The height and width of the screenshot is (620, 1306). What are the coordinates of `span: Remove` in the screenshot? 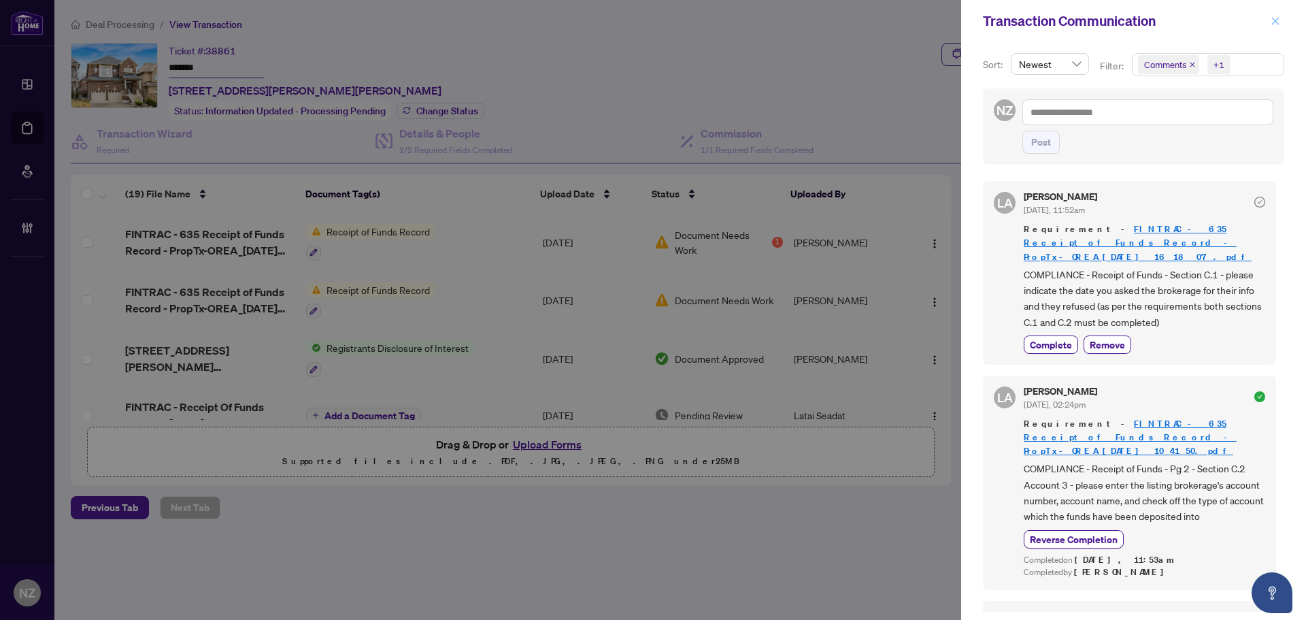 It's located at (1107, 344).